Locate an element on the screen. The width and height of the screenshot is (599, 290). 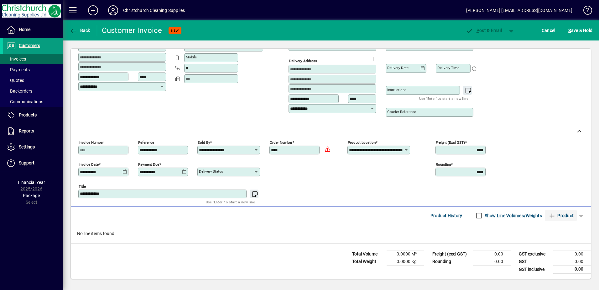
span: Settings is located at coordinates (27, 147).